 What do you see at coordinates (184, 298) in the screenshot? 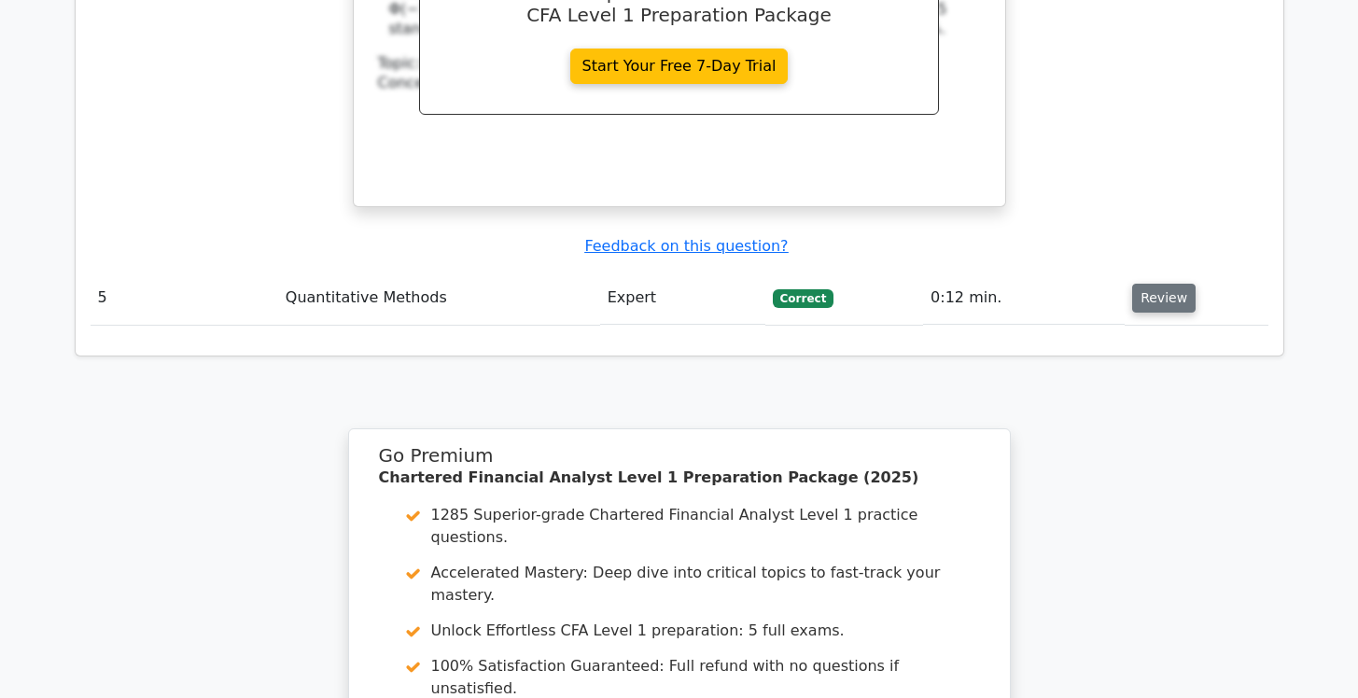
I see `td: 5` at bounding box center [184, 298].